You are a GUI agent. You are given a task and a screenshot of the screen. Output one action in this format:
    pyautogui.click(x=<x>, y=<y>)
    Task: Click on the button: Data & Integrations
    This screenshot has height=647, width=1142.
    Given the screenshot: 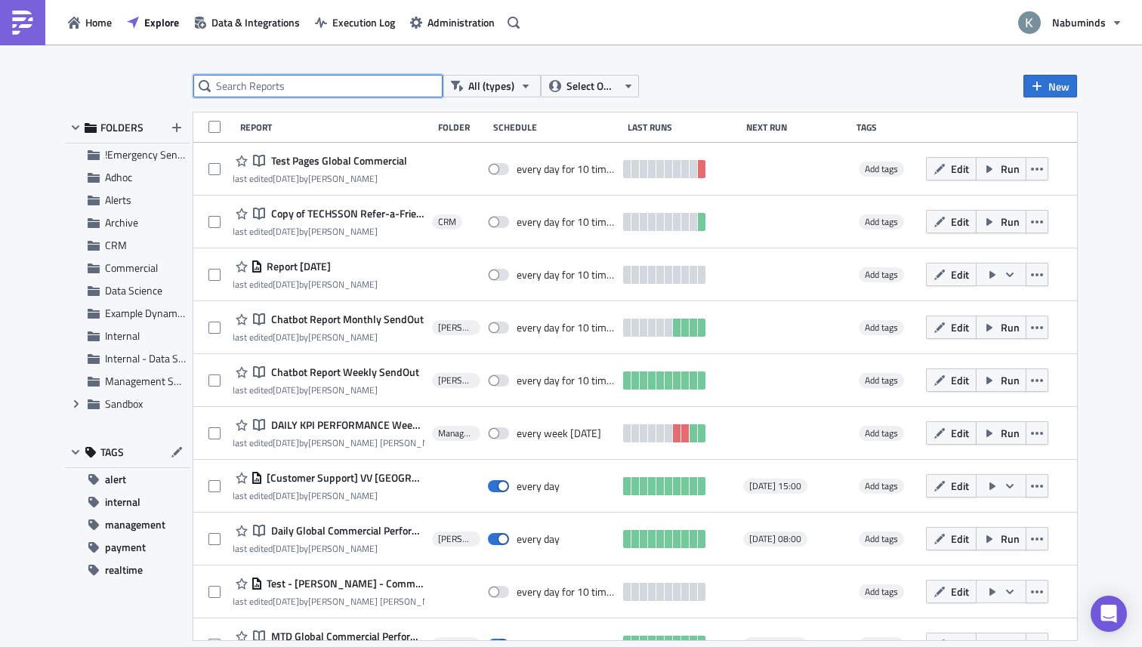 What is the action you would take?
    pyautogui.click(x=247, y=22)
    